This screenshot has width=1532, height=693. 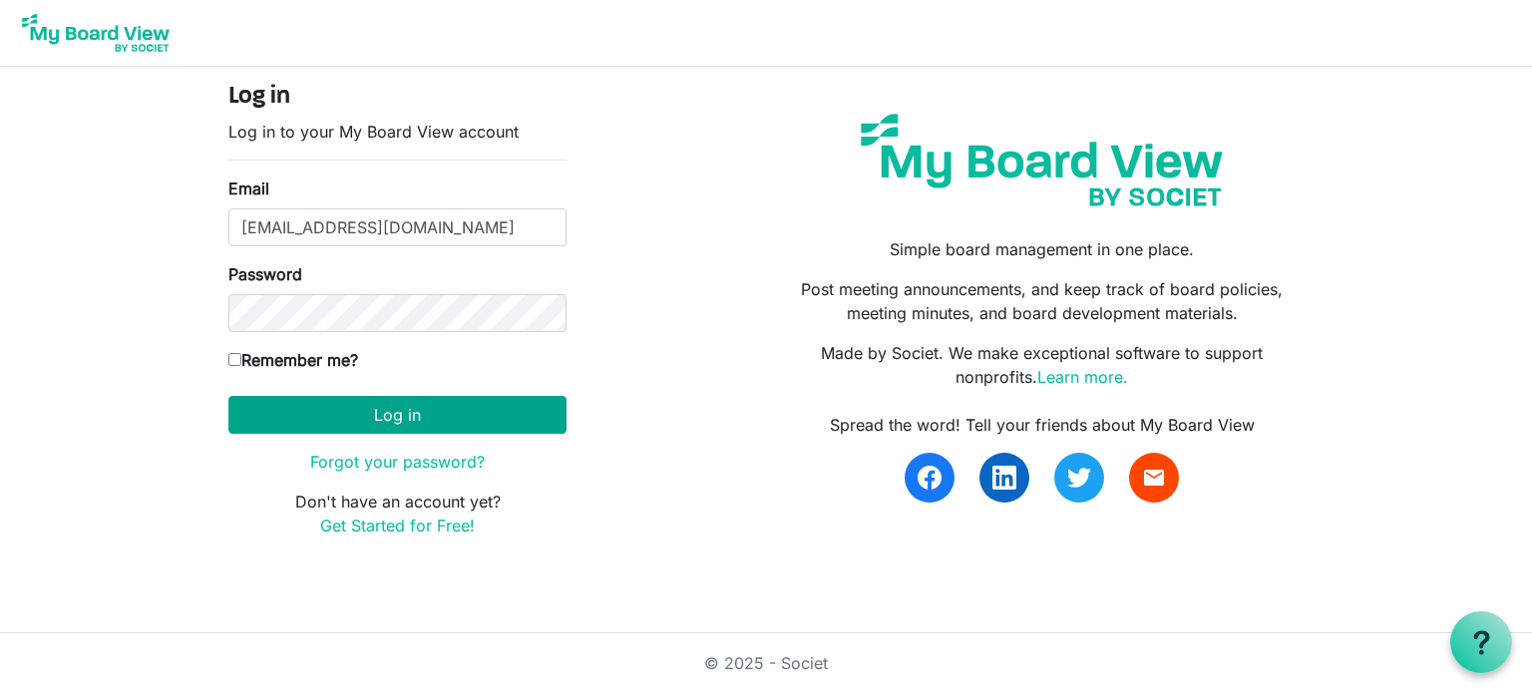 I want to click on label: Email, so click(x=248, y=189).